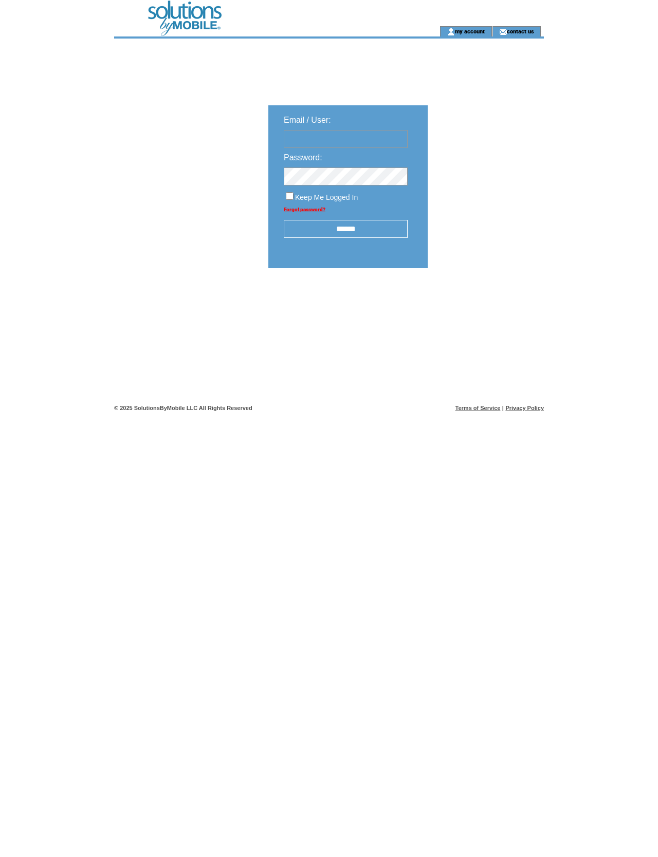 The width and height of the screenshot is (658, 857). Describe the element at coordinates (470, 31) in the screenshot. I see `a: my account` at that location.